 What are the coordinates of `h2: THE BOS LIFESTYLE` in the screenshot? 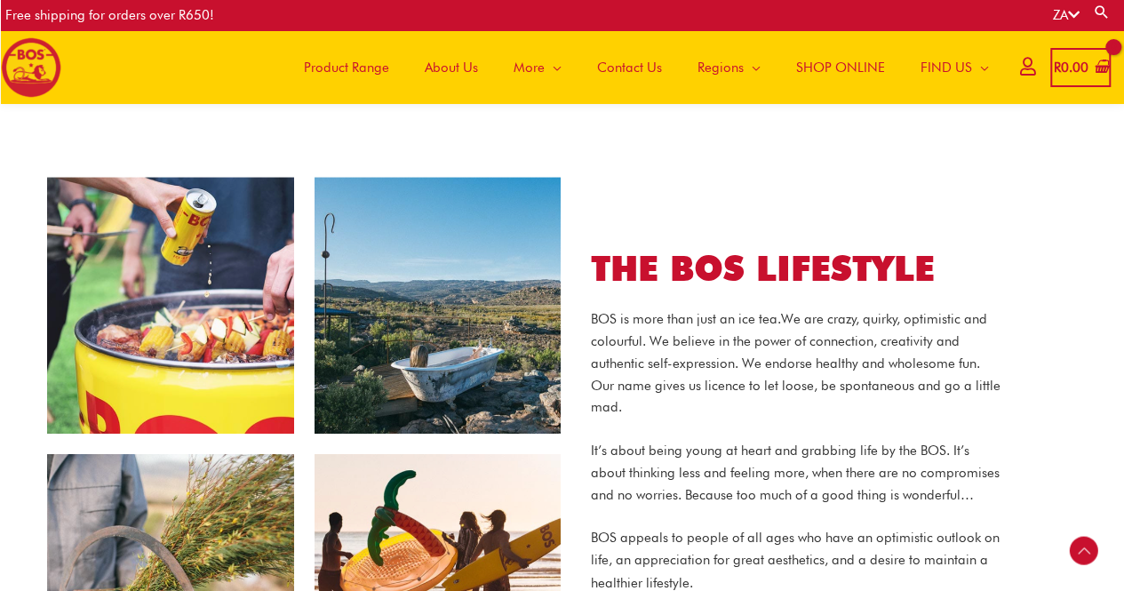 It's located at (795, 268).